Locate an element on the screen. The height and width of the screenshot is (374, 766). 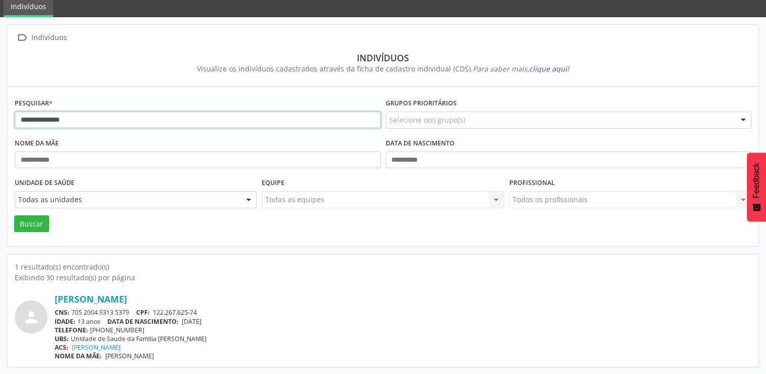
i: Para saber mais, is located at coordinates (521, 68).